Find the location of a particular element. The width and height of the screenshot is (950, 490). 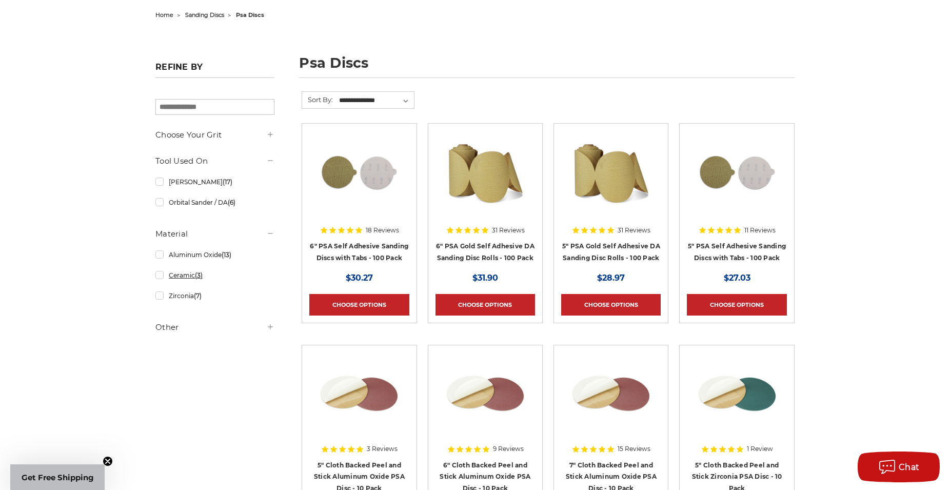

span: $30.27 is located at coordinates (359, 278).